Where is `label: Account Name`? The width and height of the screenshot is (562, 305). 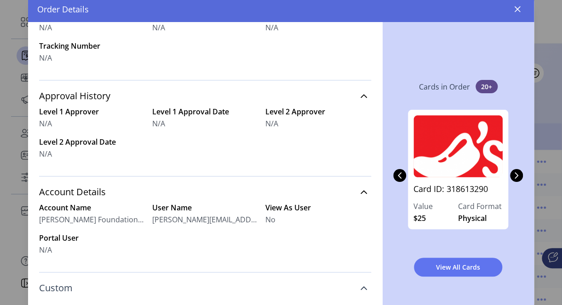 label: Account Name is located at coordinates (92, 208).